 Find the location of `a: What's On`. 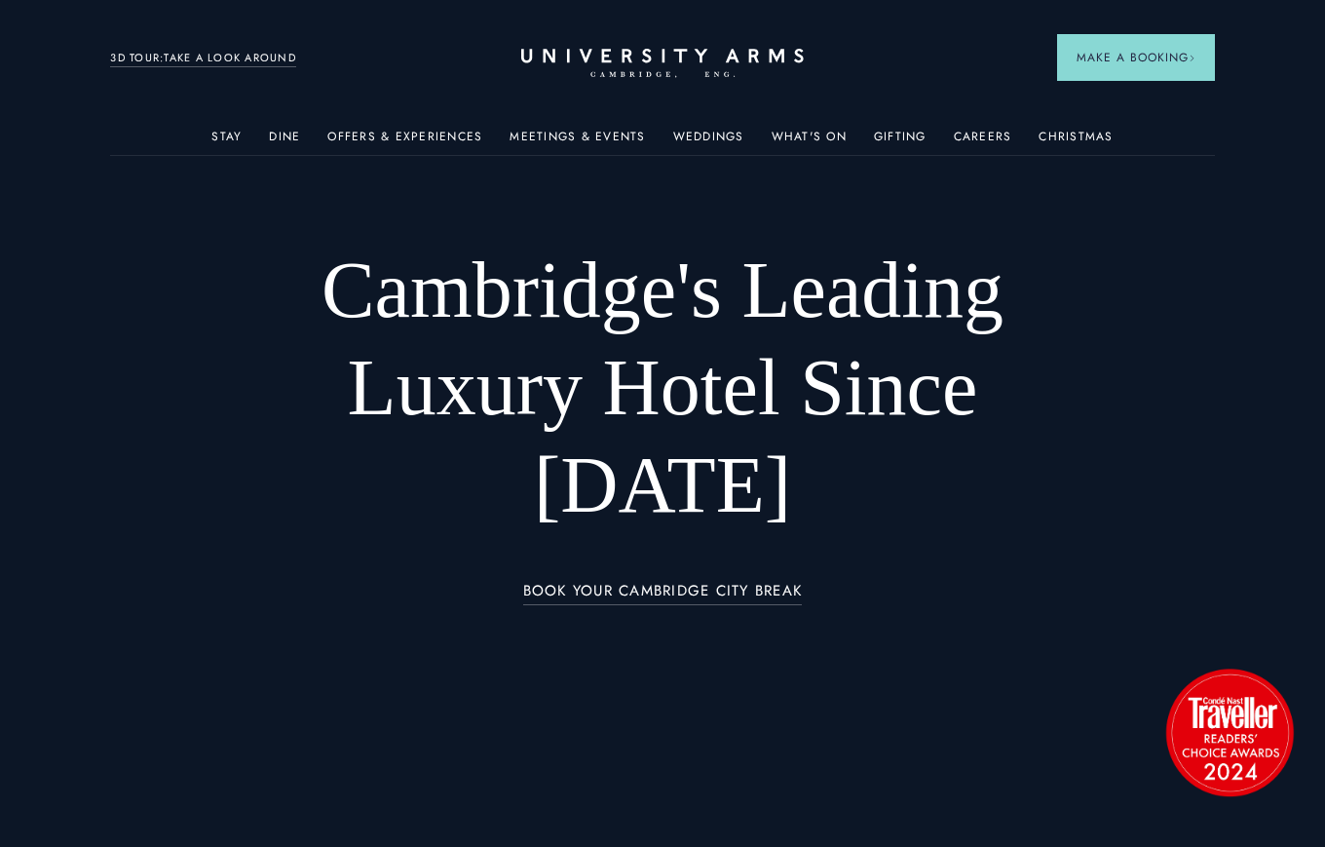

a: What's On is located at coordinates (809, 142).